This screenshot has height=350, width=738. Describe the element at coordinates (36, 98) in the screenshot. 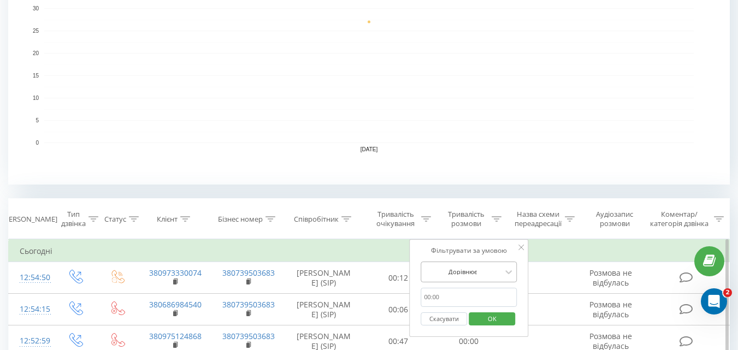

I see `text: 10` at that location.